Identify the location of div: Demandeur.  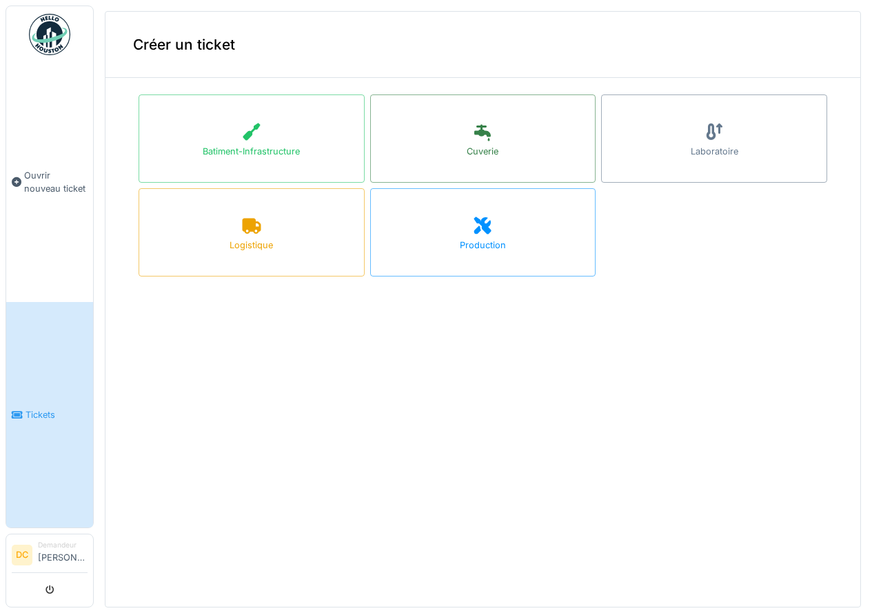
(63, 544).